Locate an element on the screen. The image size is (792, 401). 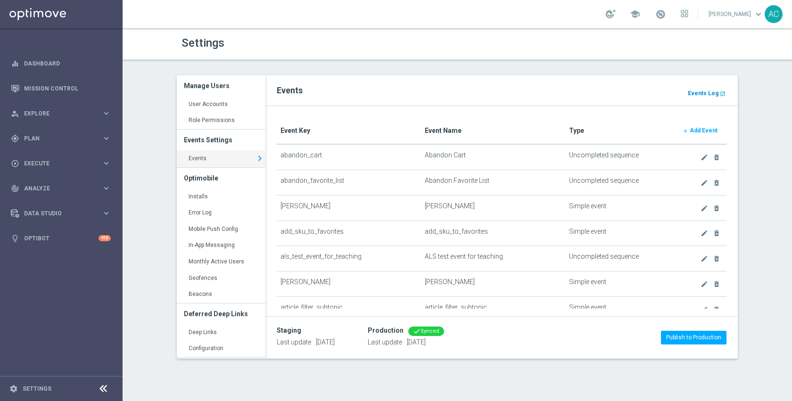
i: settings is located at coordinates (14, 389).